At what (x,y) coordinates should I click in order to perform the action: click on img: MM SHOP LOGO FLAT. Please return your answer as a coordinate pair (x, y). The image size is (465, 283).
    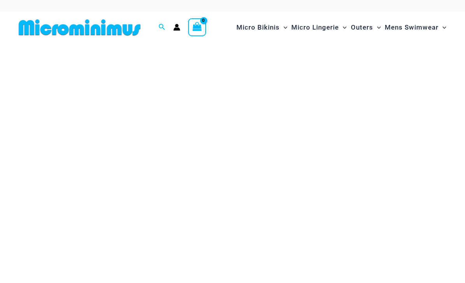
    Looking at the image, I should click on (79, 27).